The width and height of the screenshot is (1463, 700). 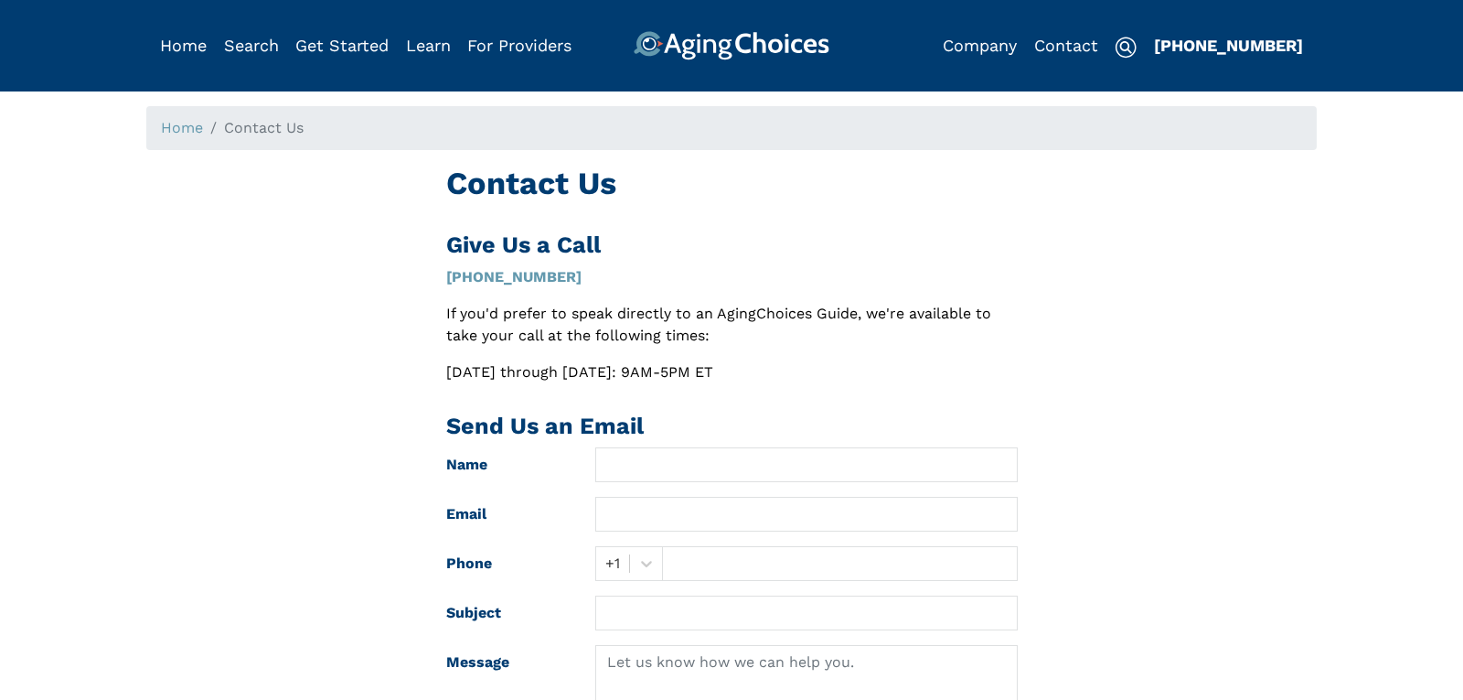 What do you see at coordinates (732, 46) in the screenshot?
I see `img: AgingChoices` at bounding box center [732, 46].